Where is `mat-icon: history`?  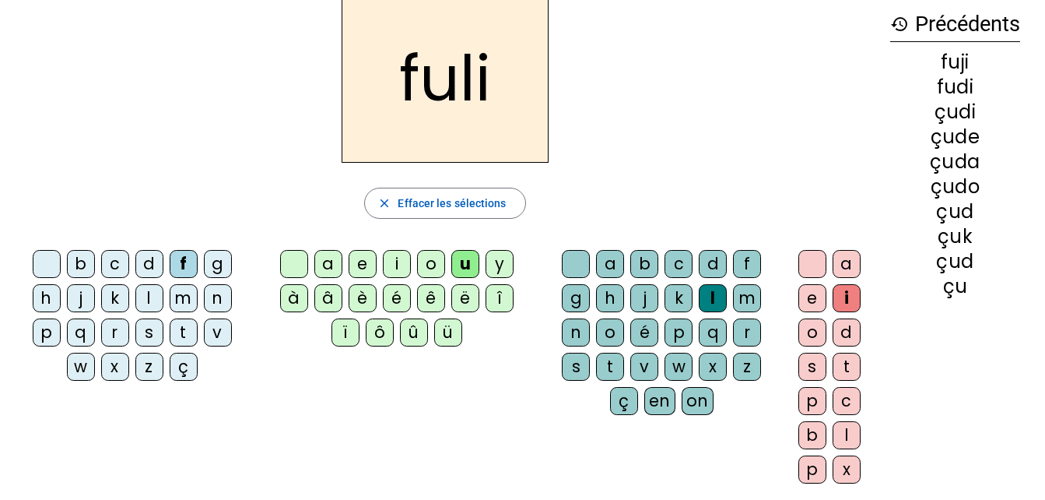
mat-icon: history is located at coordinates (900, 24).